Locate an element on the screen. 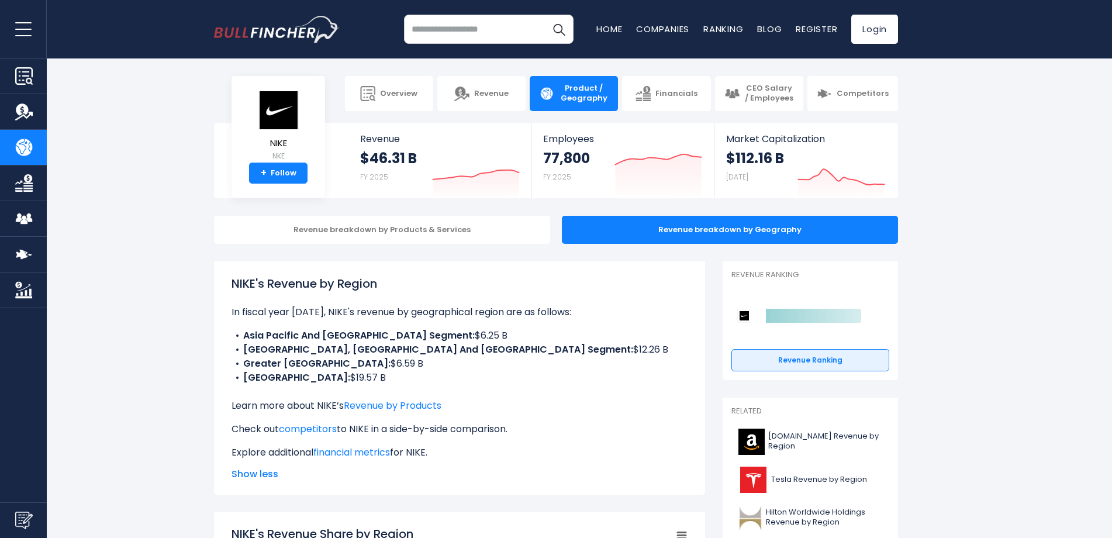 This screenshot has width=1112, height=538. strong: $46.31 B is located at coordinates (388, 158).